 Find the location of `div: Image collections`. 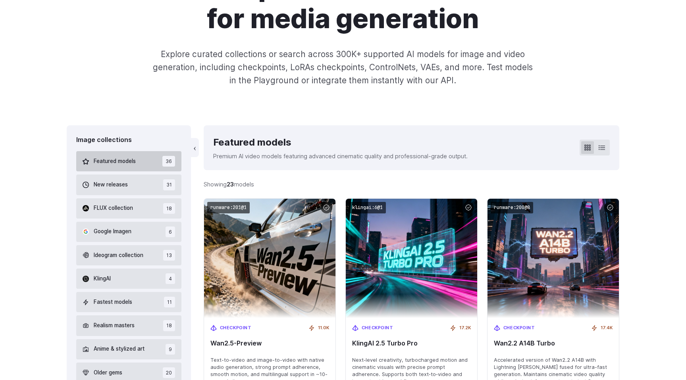

div: Image collections is located at coordinates (129, 140).